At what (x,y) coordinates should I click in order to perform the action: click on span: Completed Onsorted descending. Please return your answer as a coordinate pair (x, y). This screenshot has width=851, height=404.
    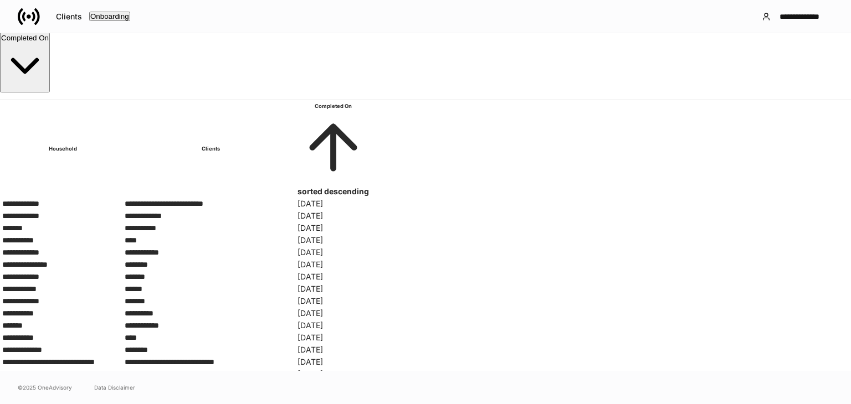
    Looking at the image, I should click on (333, 148).